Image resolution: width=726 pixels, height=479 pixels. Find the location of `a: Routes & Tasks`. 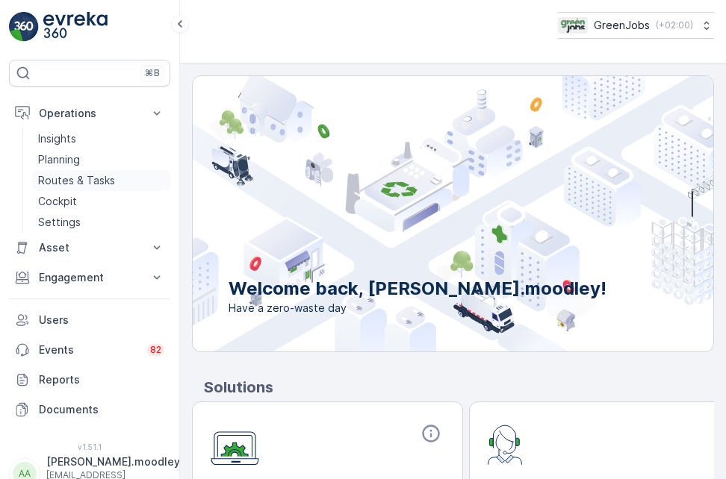

a: Routes & Tasks is located at coordinates (101, 181).